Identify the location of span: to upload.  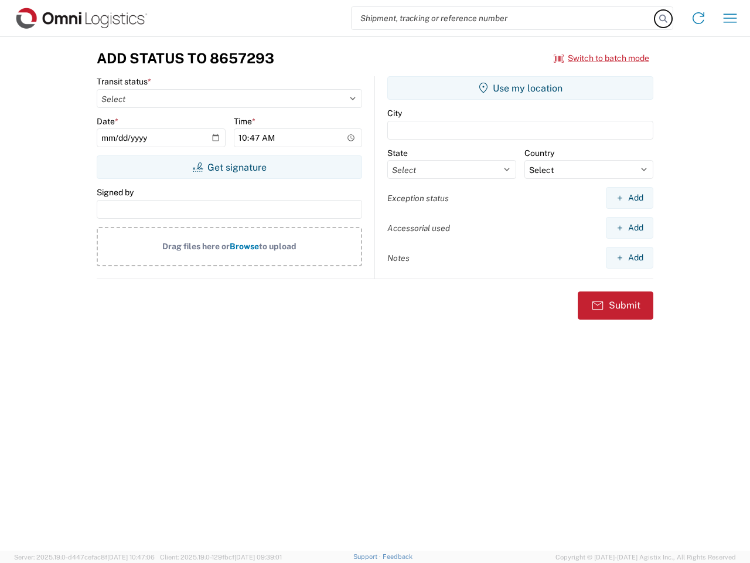
(278, 246).